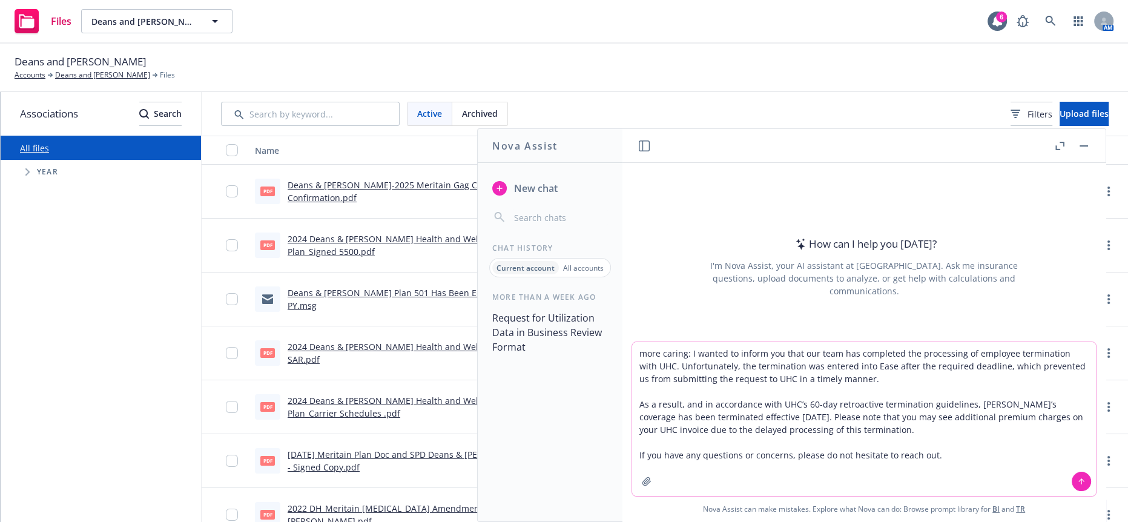 The width and height of the screenshot is (1128, 522). What do you see at coordinates (160, 114) in the screenshot?
I see `div: Search` at bounding box center [160, 114].